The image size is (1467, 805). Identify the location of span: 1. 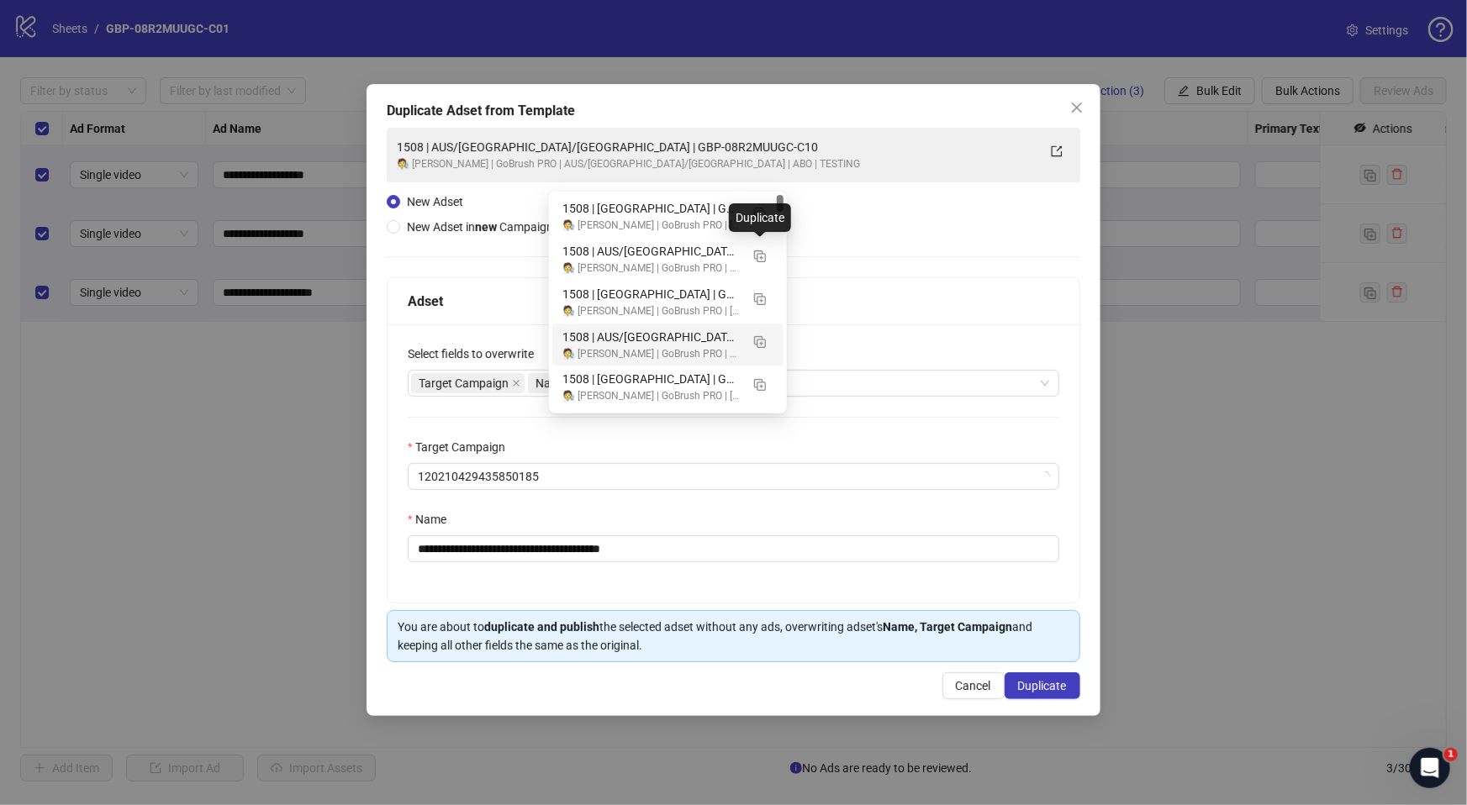
(1451, 755).